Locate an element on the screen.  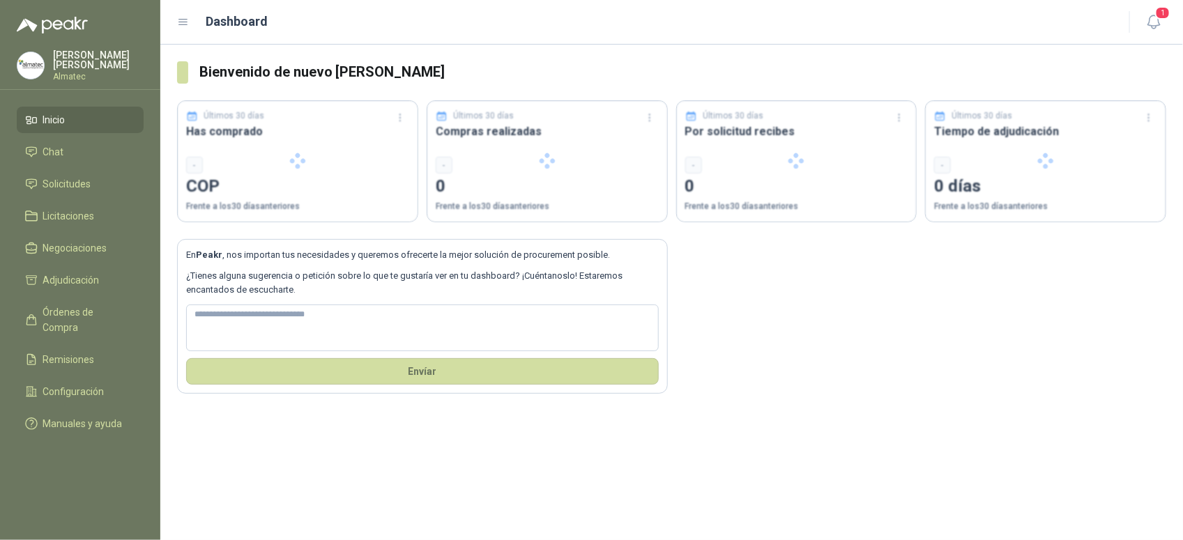
span: Solicitudes is located at coordinates (67, 184).